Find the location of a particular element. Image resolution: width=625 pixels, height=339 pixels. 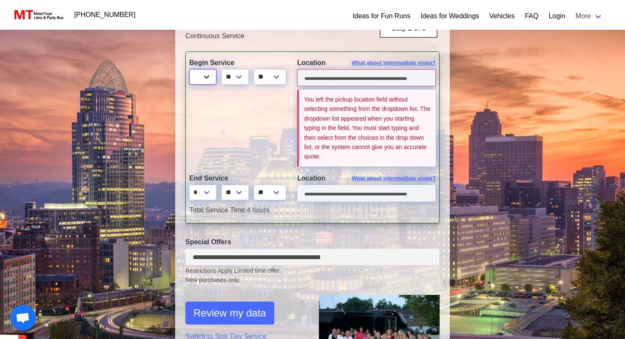

div: 4 hours is located at coordinates (313, 211).